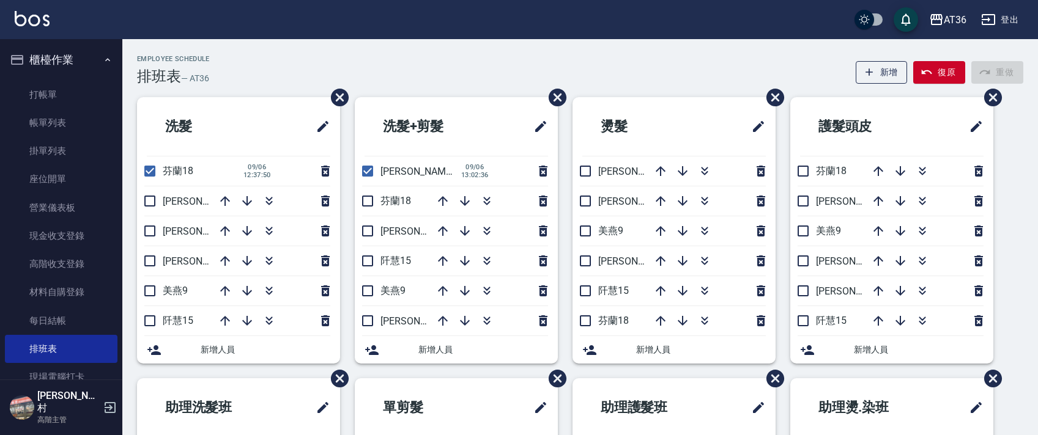  Describe the element at coordinates (69, 420) in the screenshot. I see `p: 高階主管` at that location.